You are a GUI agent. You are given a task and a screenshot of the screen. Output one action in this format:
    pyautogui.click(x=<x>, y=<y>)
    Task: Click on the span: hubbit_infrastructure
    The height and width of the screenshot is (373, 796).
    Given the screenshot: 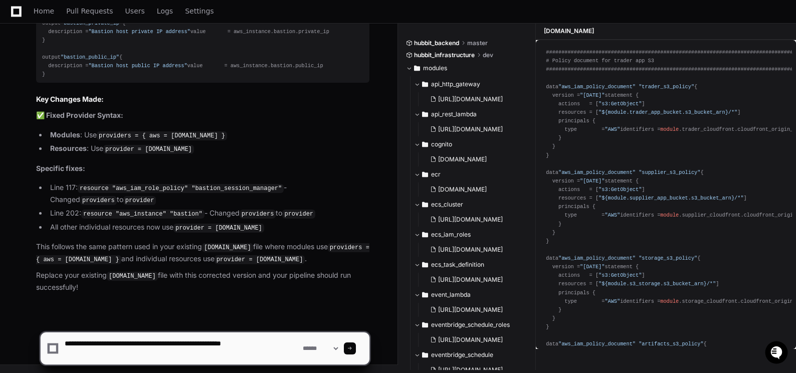 What is the action you would take?
    pyautogui.click(x=444, y=55)
    